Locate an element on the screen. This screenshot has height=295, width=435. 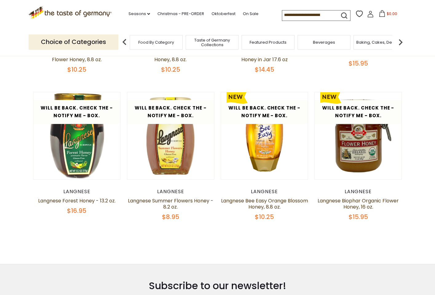
a: Langnese Summer Flowers Honey - 8.2 oz. is located at coordinates (171, 203).